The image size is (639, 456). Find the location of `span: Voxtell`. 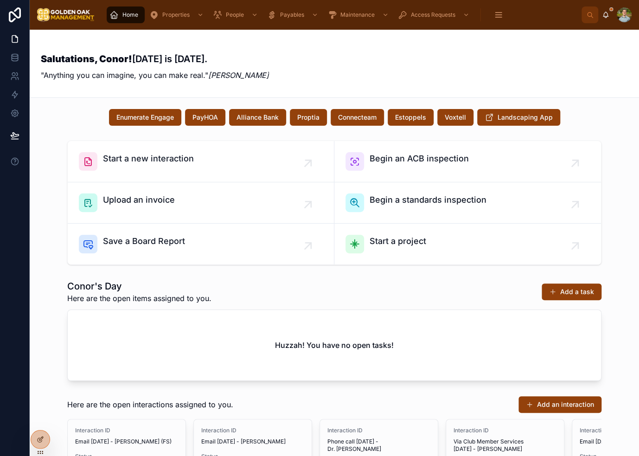

span: Voxtell is located at coordinates (456, 117).